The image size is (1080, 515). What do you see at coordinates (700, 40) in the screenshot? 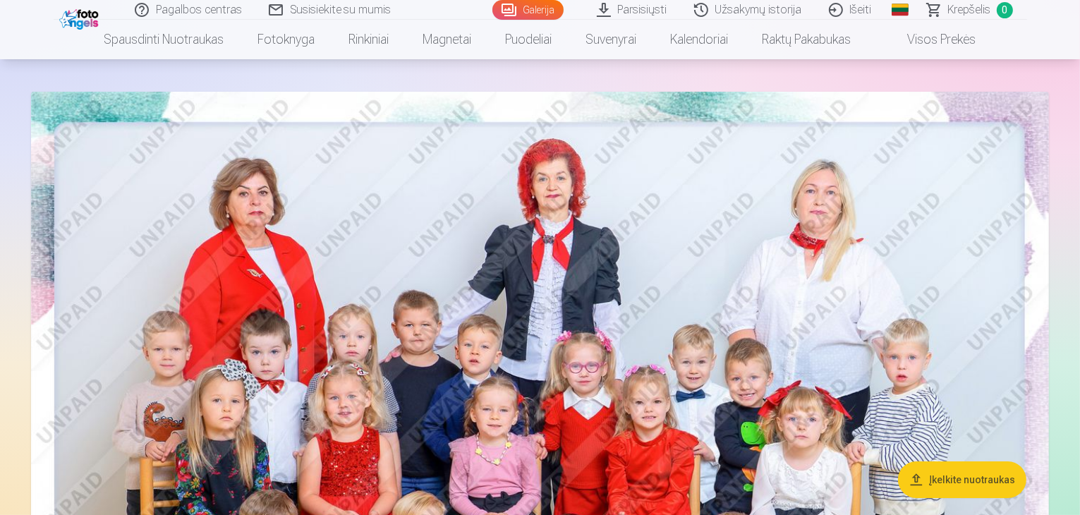
I see `a: Kalendoriai` at bounding box center [700, 40].